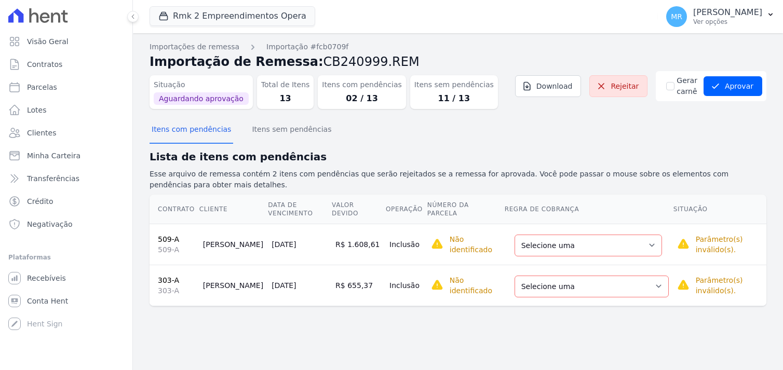  Describe the element at coordinates (727, 22) in the screenshot. I see `p: Ver opções` at that location.